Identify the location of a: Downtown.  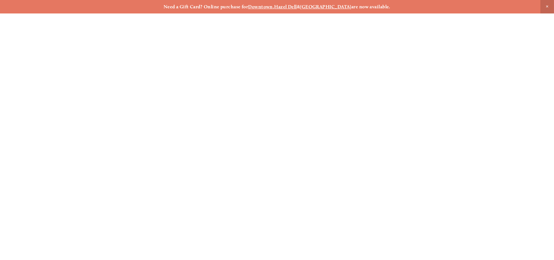
(260, 7).